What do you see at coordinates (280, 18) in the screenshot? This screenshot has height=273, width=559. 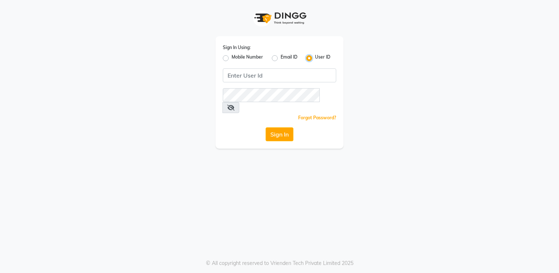 I see `img: logo1.svg` at bounding box center [280, 18].